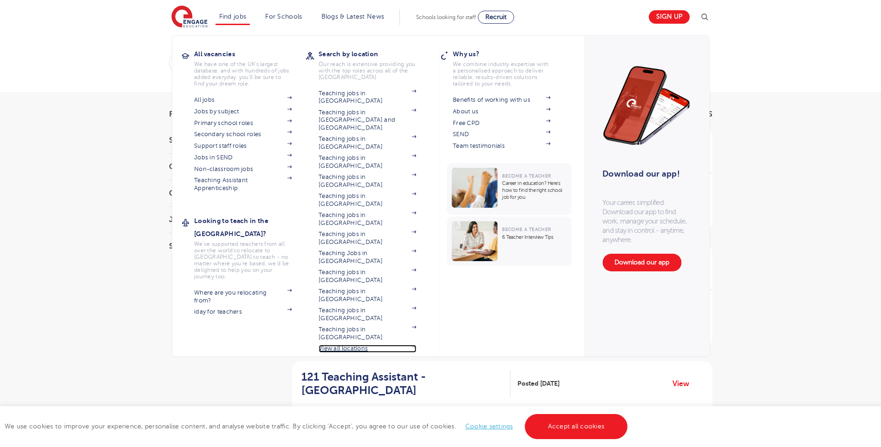 Image resolution: width=881 pixels, height=447 pixels. Describe the element at coordinates (496, 17) in the screenshot. I see `a: Recruit` at that location.